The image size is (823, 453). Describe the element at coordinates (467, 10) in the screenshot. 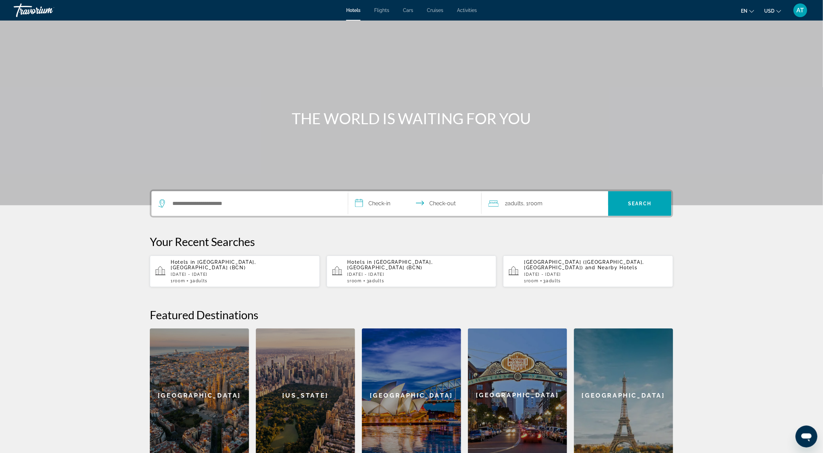

I see `span: Activities` at that location.